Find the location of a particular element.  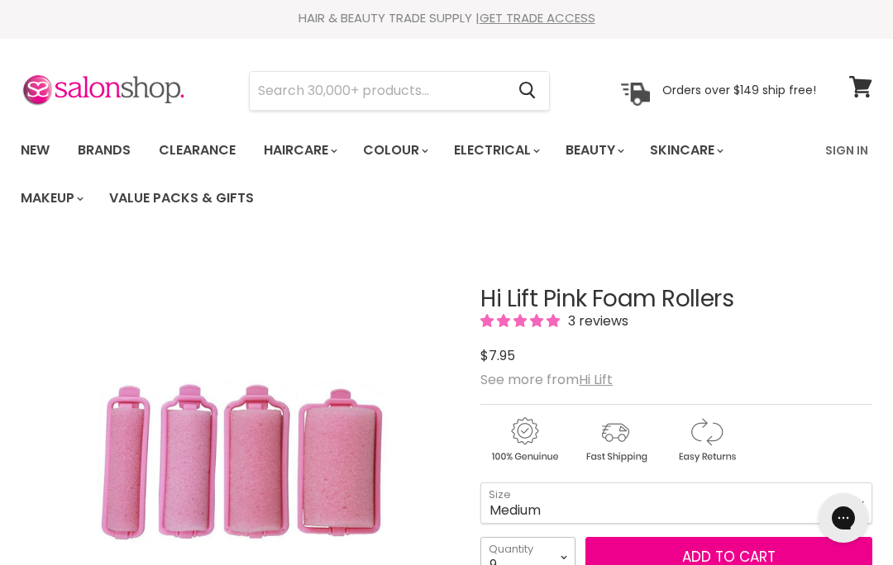

a: Haircare is located at coordinates (299, 150).